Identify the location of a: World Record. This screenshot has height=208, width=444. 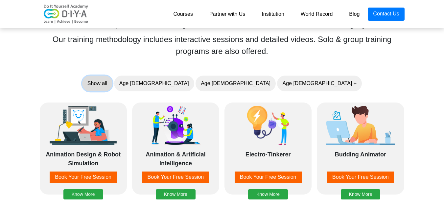
(317, 14).